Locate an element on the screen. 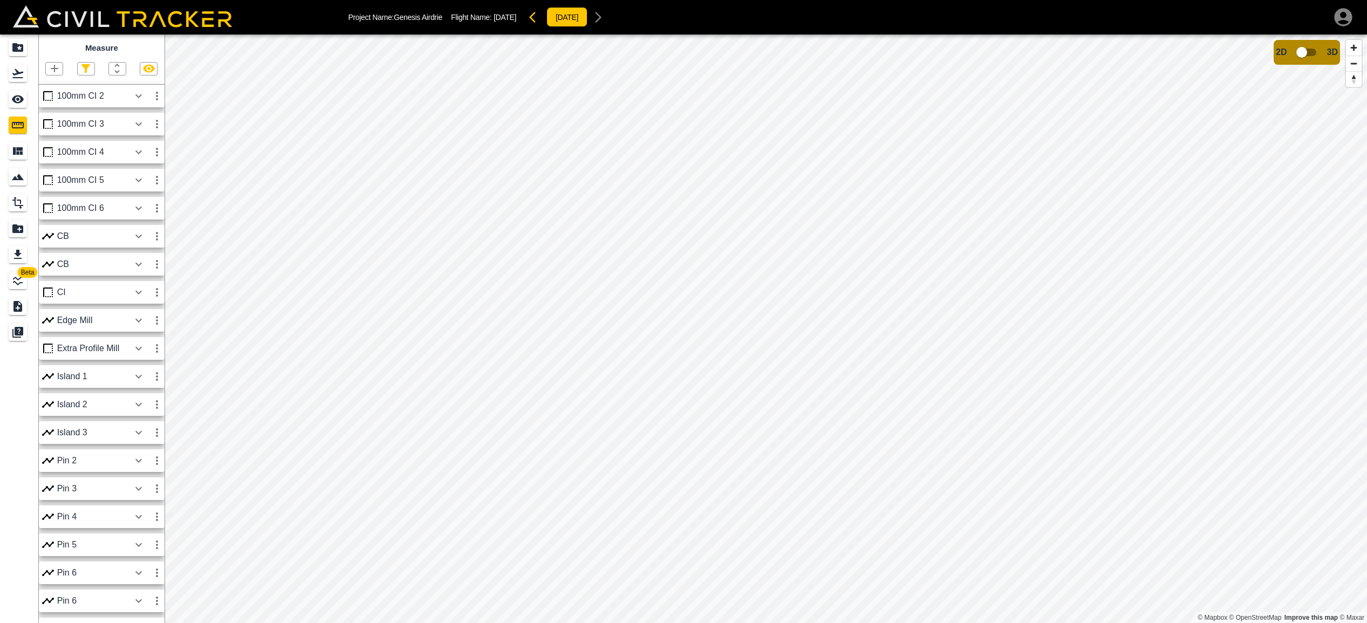  a: Mapbox is located at coordinates (1212, 617).